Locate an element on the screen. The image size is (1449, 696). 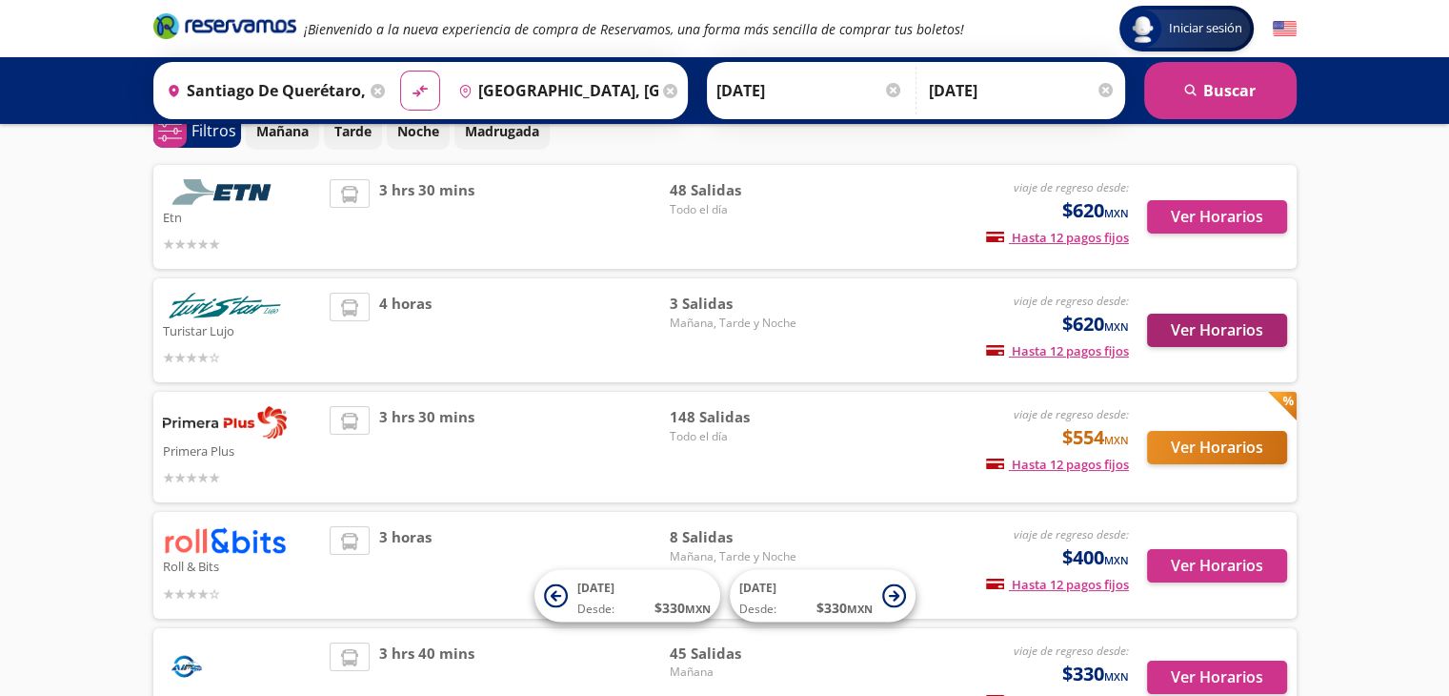
span: $330 is located at coordinates (1096, 674).